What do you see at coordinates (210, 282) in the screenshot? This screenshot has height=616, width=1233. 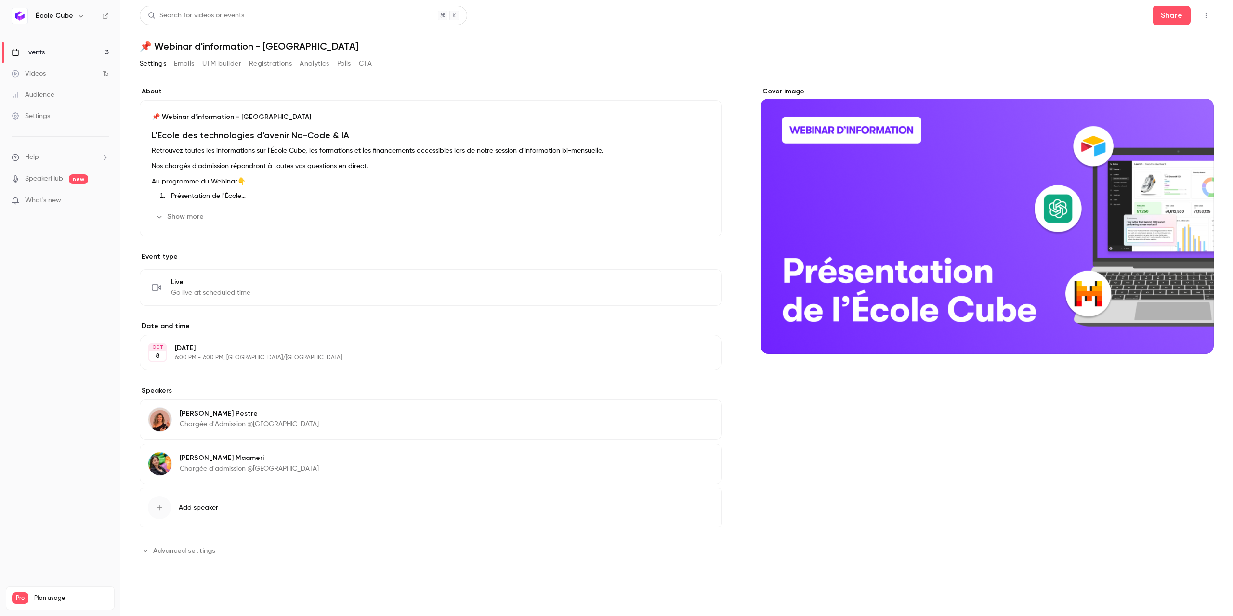 I see `span: Live` at bounding box center [210, 282].